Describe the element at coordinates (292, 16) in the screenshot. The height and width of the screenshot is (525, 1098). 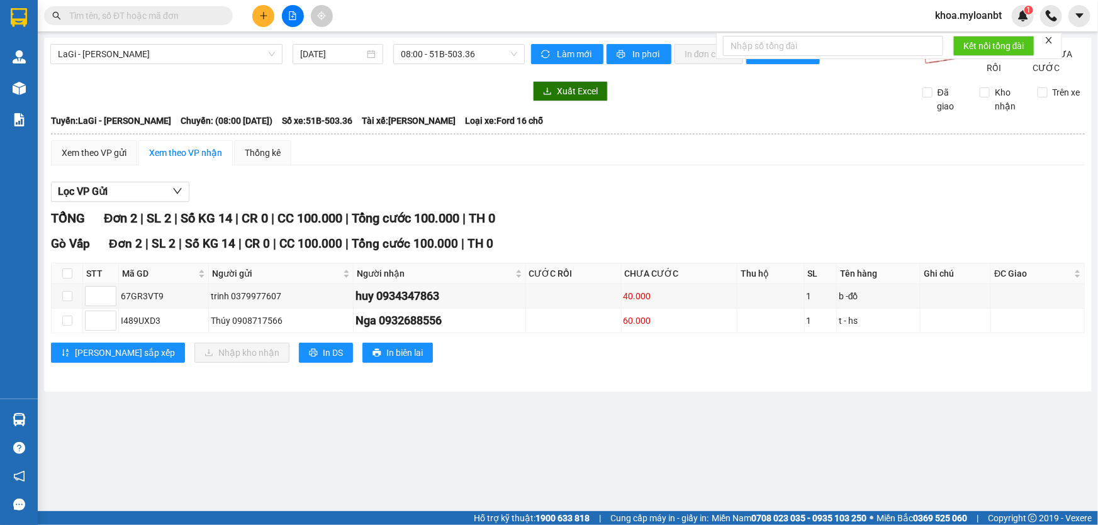
I see `span: file-add` at that location.